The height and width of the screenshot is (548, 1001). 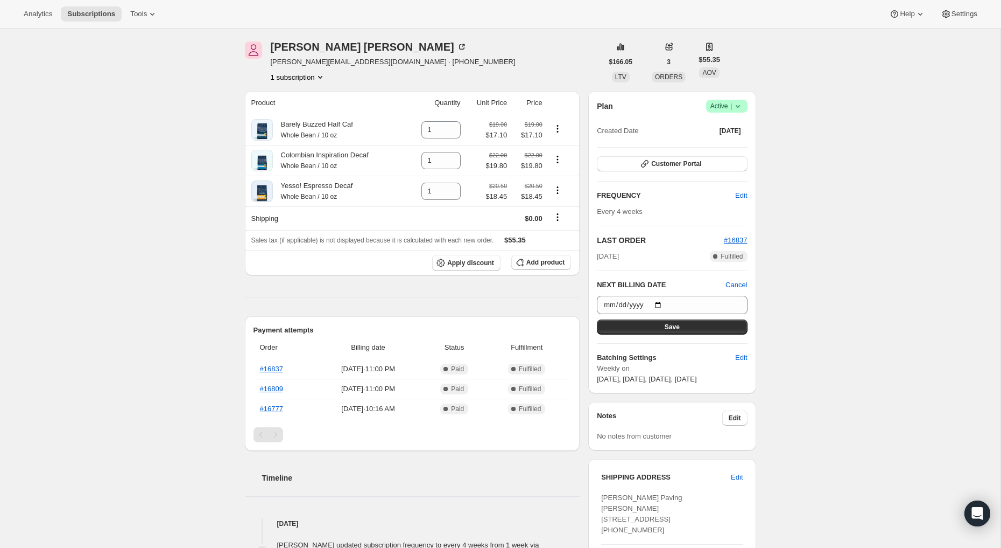 What do you see at coordinates (709, 73) in the screenshot?
I see `span: AOV` at bounding box center [709, 73].